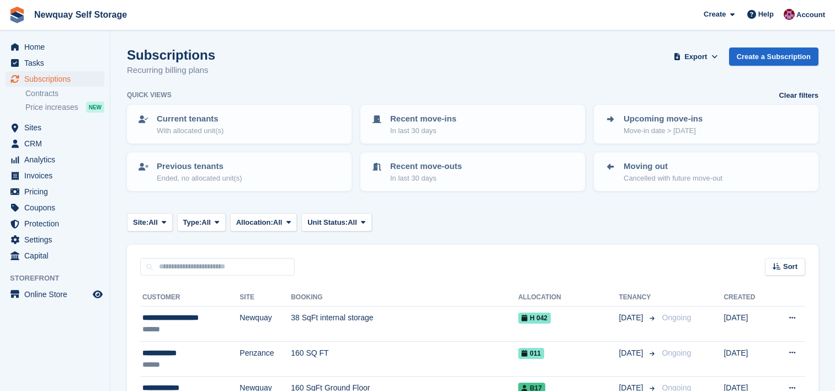 This screenshot has width=835, height=391. Describe the element at coordinates (255, 223) in the screenshot. I see `span: Allocation:` at that location.